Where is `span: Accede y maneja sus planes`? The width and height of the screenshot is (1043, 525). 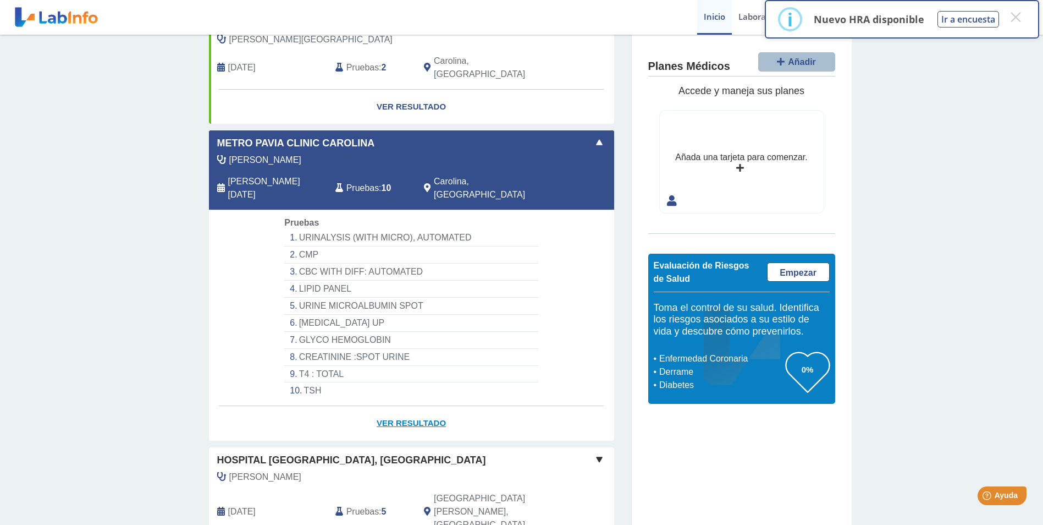 span: Accede y maneja sus planes is located at coordinates (741, 91).